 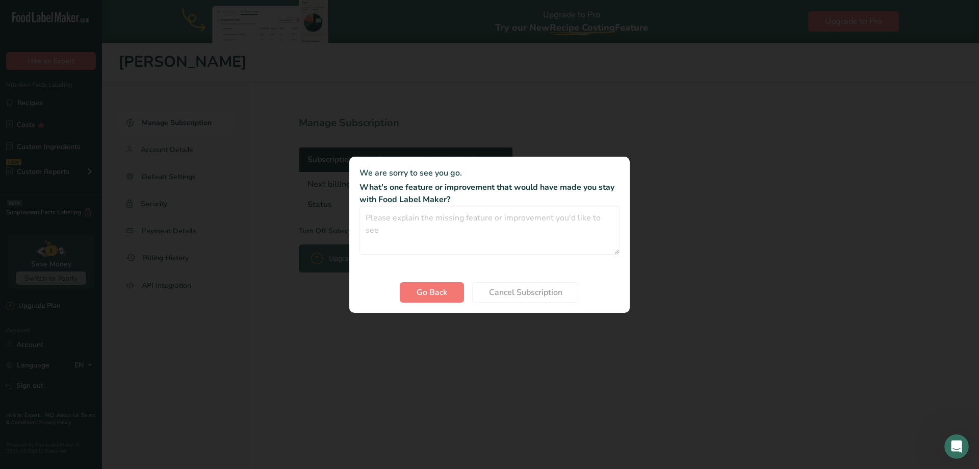 I want to click on button: Go Back, so click(x=432, y=292).